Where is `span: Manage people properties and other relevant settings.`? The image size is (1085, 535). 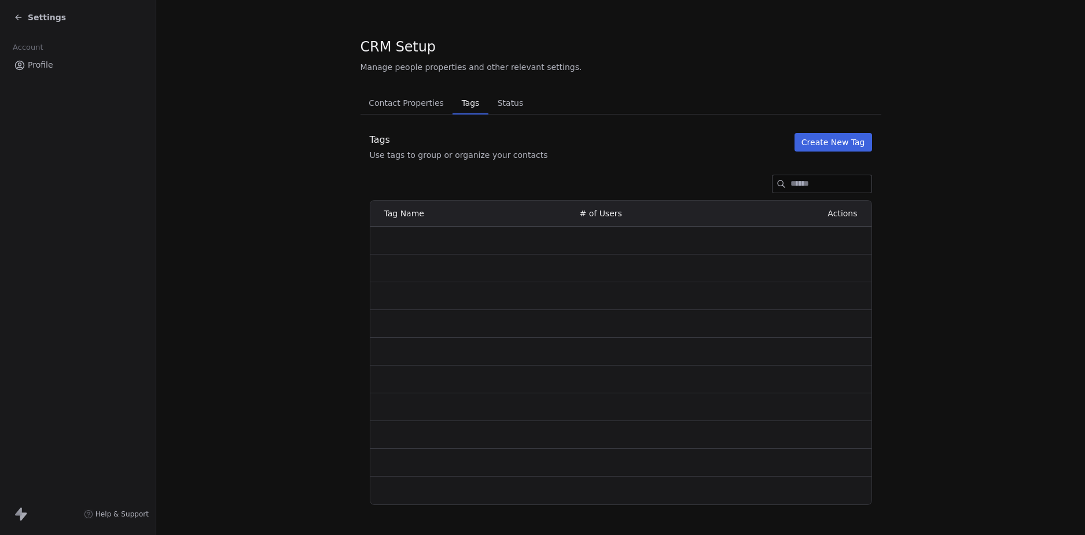 span: Manage people properties and other relevant settings. is located at coordinates (471, 67).